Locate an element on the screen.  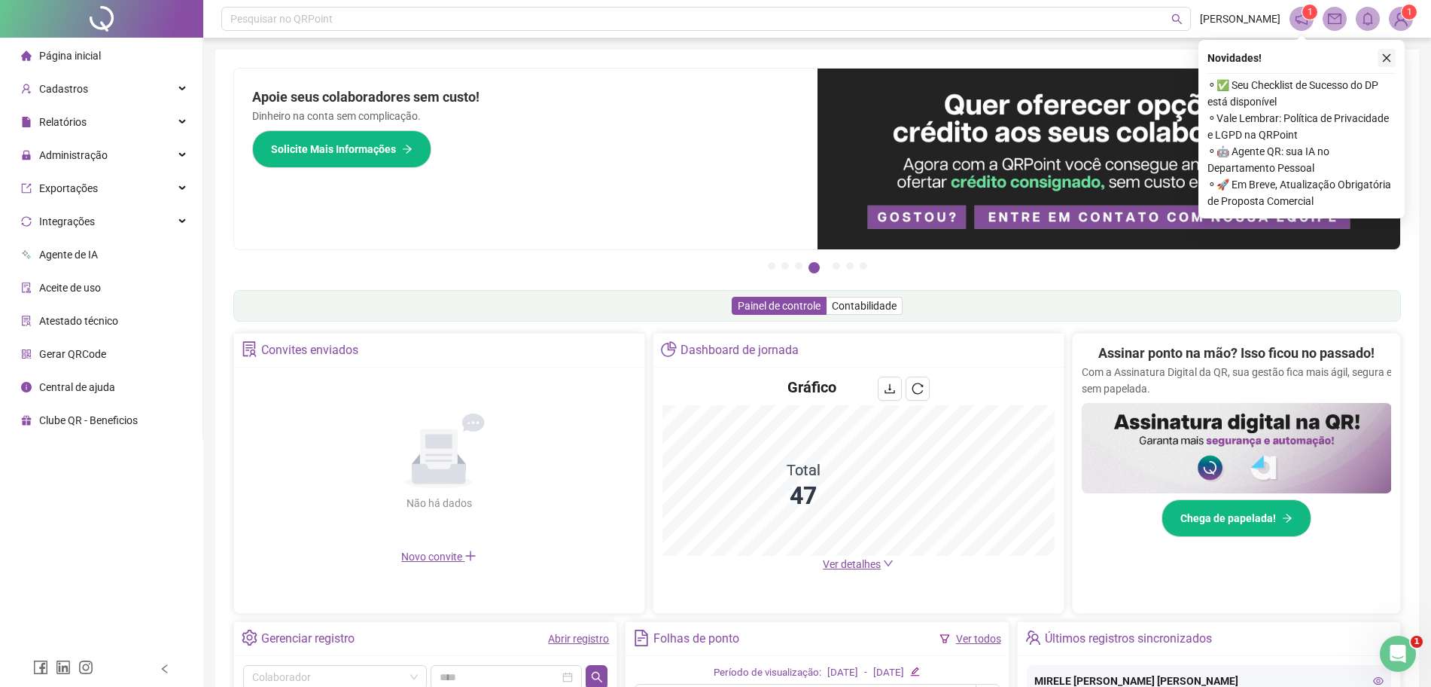
span: Central de ajuda is located at coordinates (77, 387).